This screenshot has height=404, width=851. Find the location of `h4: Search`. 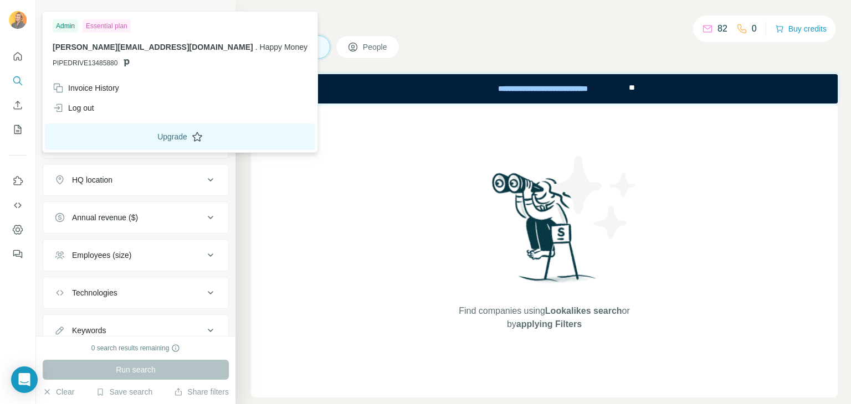

h4: Search is located at coordinates (544, 21).